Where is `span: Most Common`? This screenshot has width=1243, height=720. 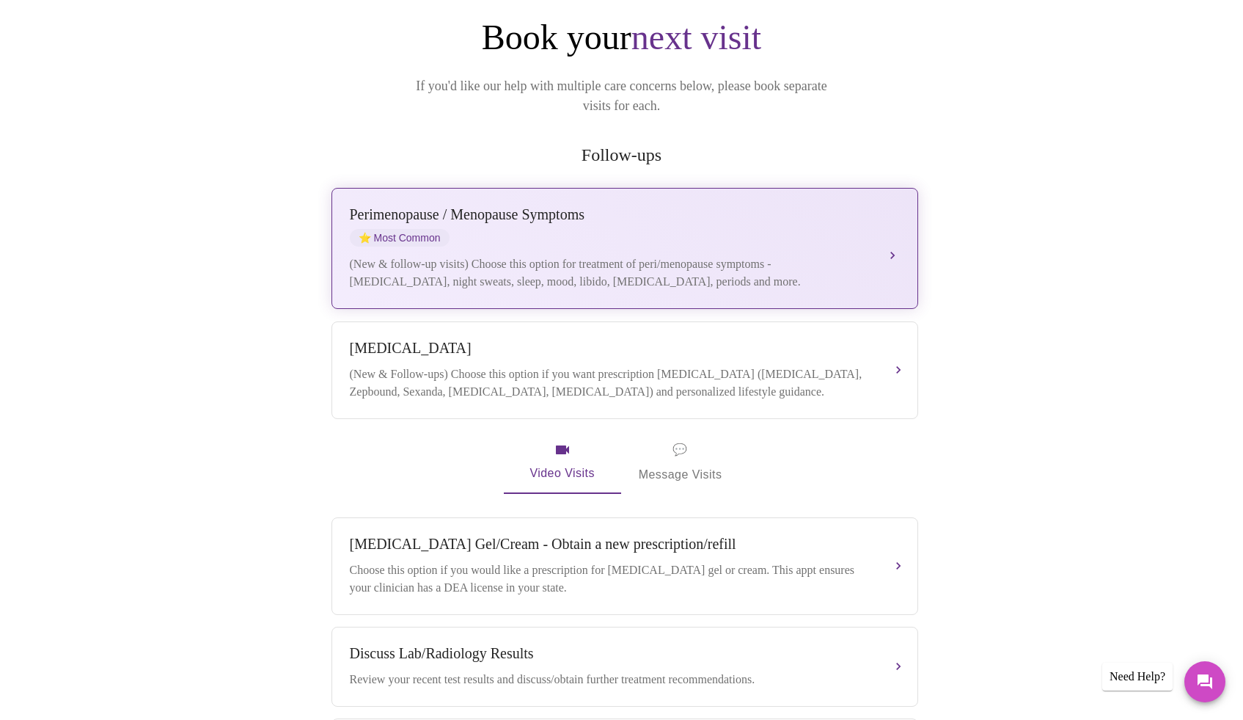 span: Most Common is located at coordinates (400, 238).